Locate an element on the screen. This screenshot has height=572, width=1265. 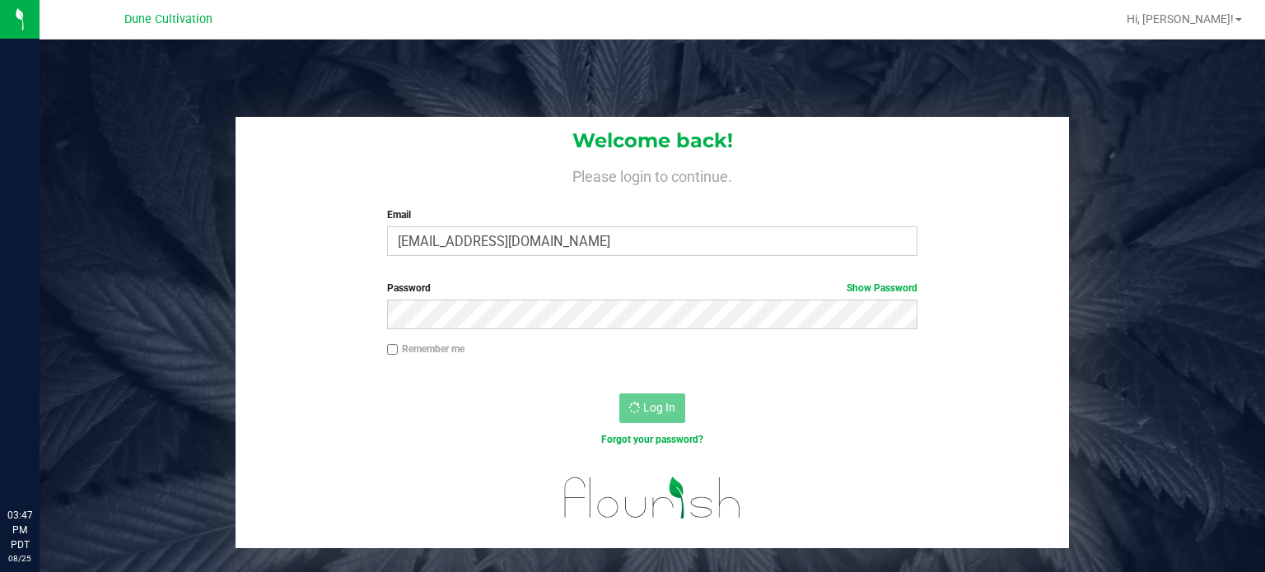
a: Forgot your password? is located at coordinates (652, 440).